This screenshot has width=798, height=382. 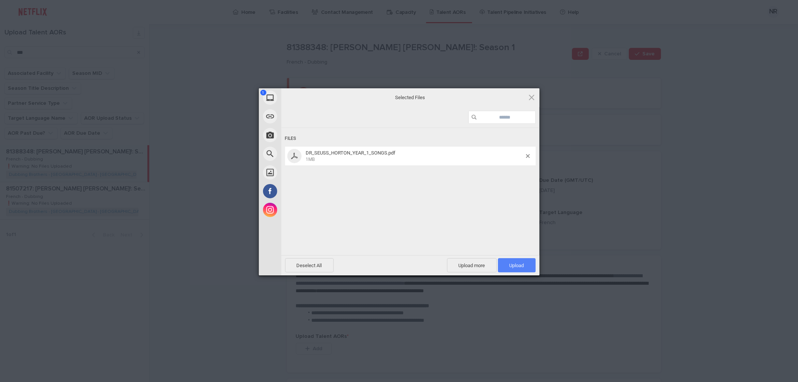 What do you see at coordinates (410, 97) in the screenshot?
I see `span: Selected Files` at bounding box center [410, 97].